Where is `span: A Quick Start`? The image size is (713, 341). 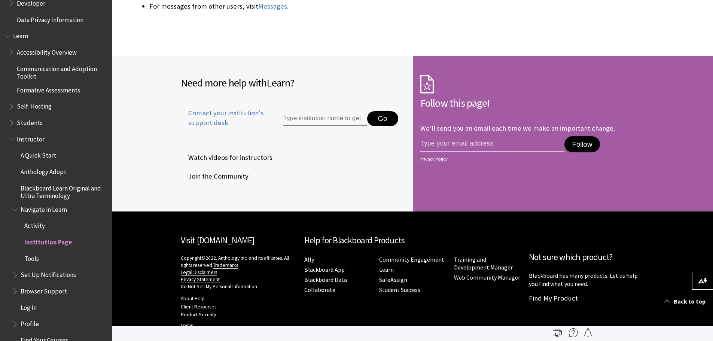 span: A Quick Start is located at coordinates (38, 154).